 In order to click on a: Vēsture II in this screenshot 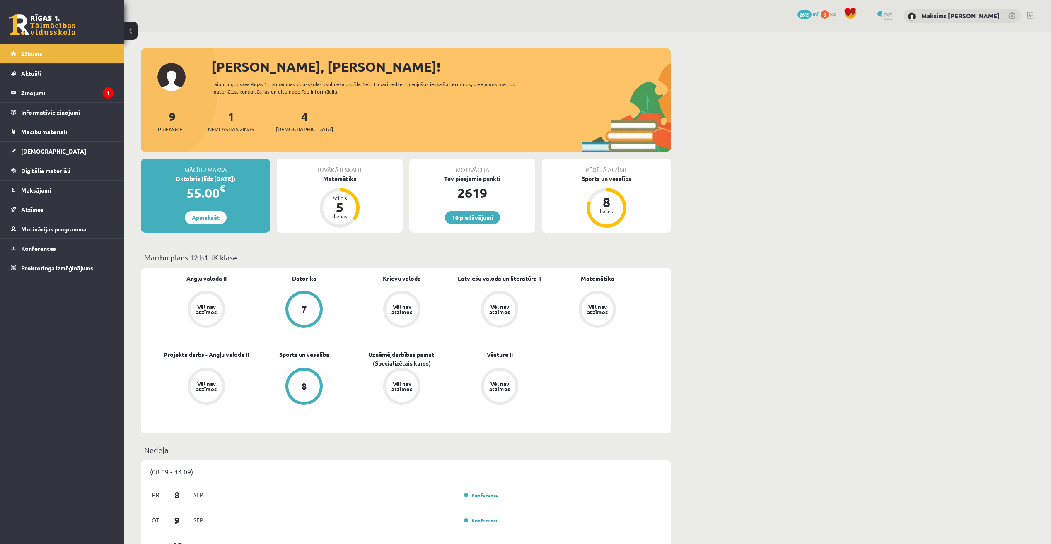, I will do `click(499, 355)`.